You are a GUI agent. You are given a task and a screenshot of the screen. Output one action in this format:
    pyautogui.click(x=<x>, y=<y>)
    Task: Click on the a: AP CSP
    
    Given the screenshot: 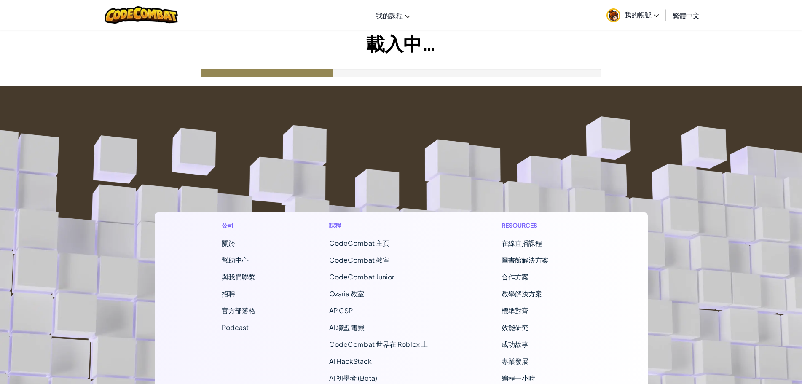 What is the action you would take?
    pyautogui.click(x=341, y=310)
    